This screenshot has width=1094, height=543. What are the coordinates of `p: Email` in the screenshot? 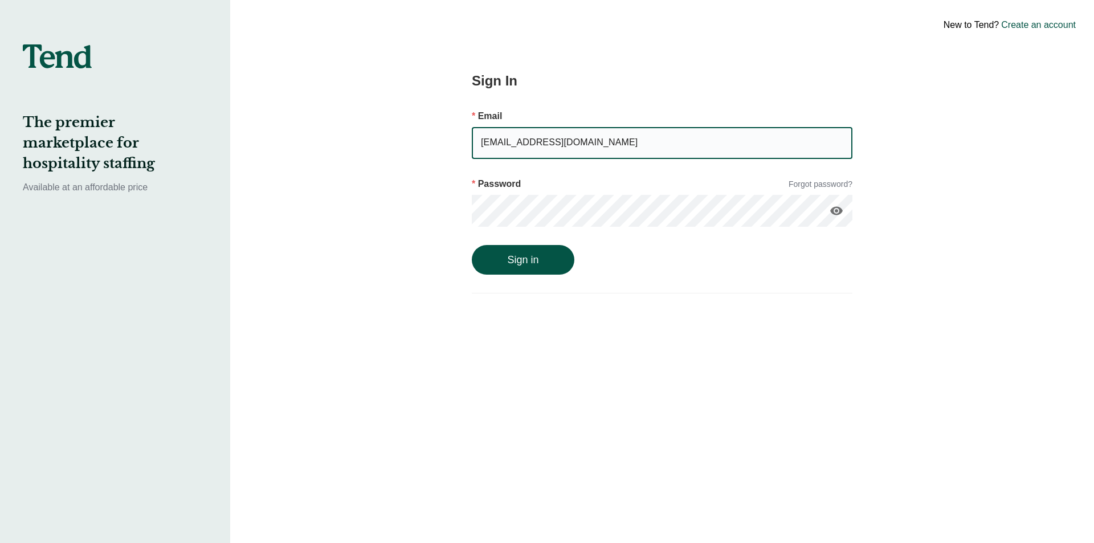 It's located at (662, 116).